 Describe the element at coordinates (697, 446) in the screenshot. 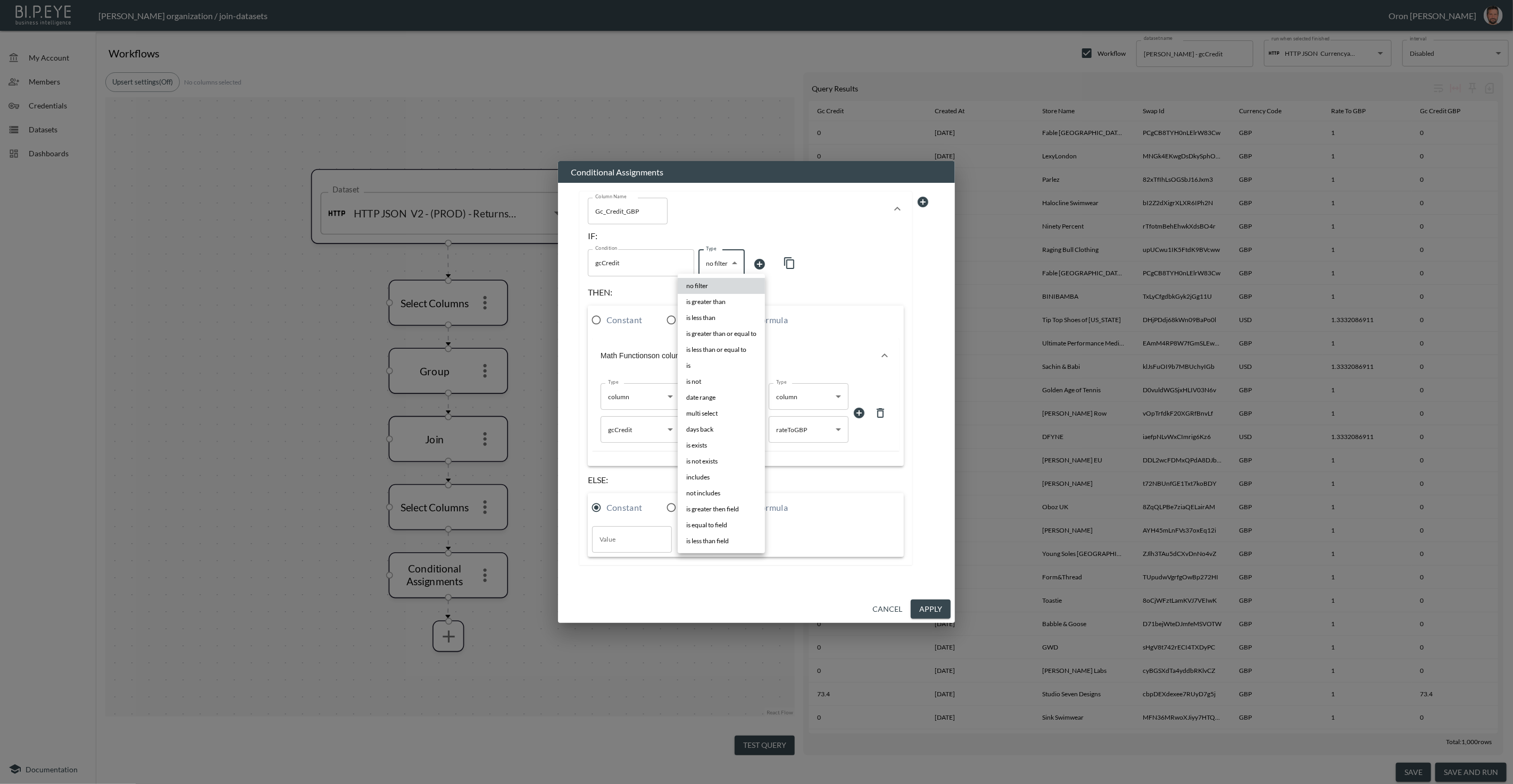

I see `span: is exists` at that location.